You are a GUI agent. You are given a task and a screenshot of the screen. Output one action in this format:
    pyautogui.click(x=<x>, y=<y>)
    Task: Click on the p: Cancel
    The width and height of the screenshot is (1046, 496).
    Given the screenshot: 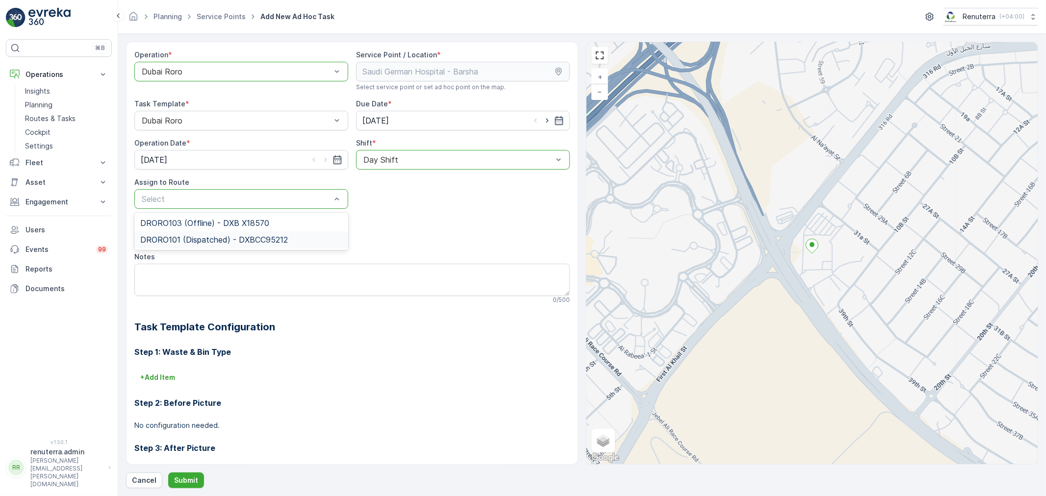 What is the action you would take?
    pyautogui.click(x=144, y=480)
    